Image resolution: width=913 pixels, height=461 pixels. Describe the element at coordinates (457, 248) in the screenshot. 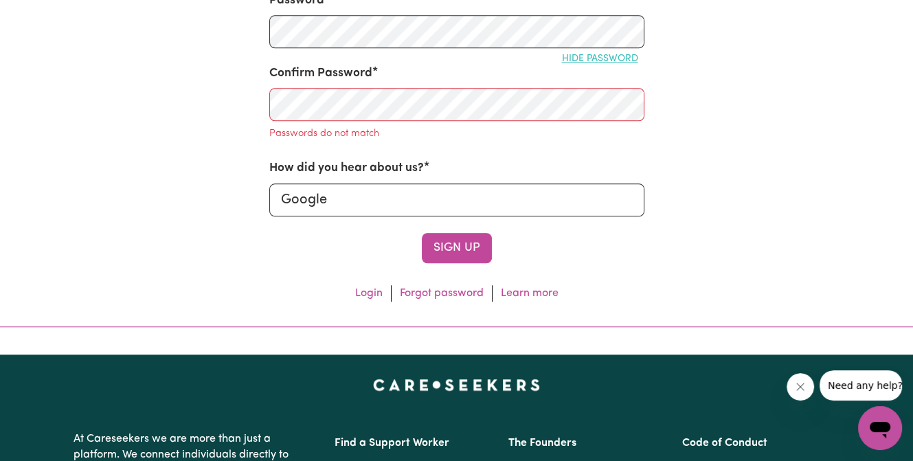

I see `button: Sign Up` at that location.